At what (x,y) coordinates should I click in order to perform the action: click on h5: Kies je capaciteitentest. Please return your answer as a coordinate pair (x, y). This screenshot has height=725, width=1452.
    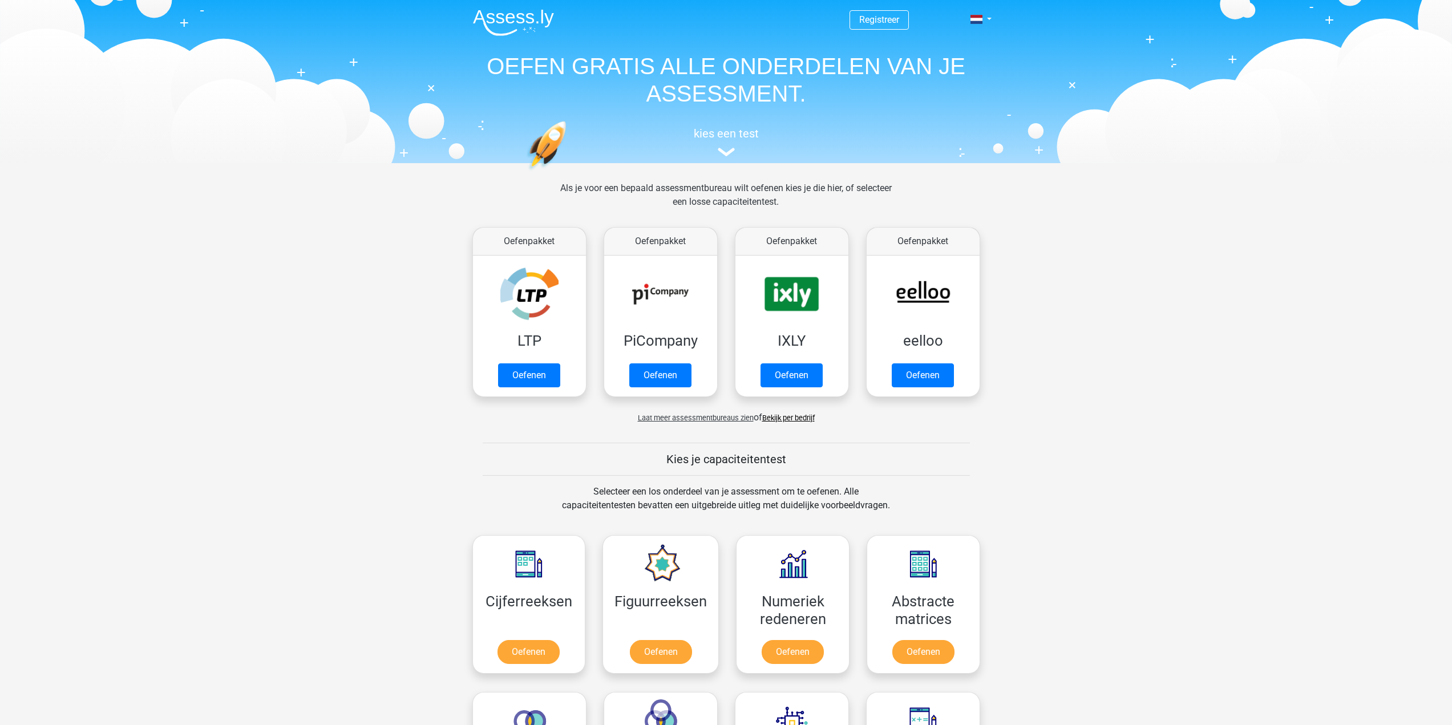
    Looking at the image, I should click on (726, 459).